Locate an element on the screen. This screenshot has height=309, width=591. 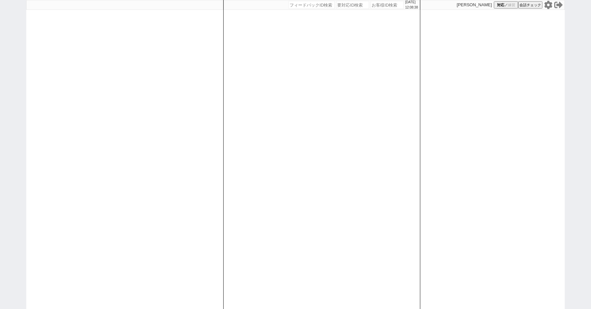
input: フィードバックID検索 is located at coordinates (311, 5).